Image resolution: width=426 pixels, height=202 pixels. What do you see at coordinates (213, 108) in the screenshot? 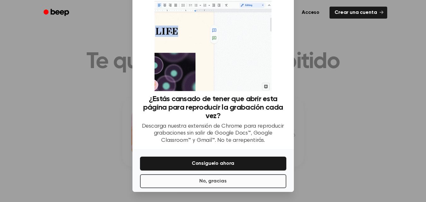
I see `font: ¿Estás cansado de tener que abrir esta página para reproducir la grabación cada vez?` at bounding box center [213, 108].